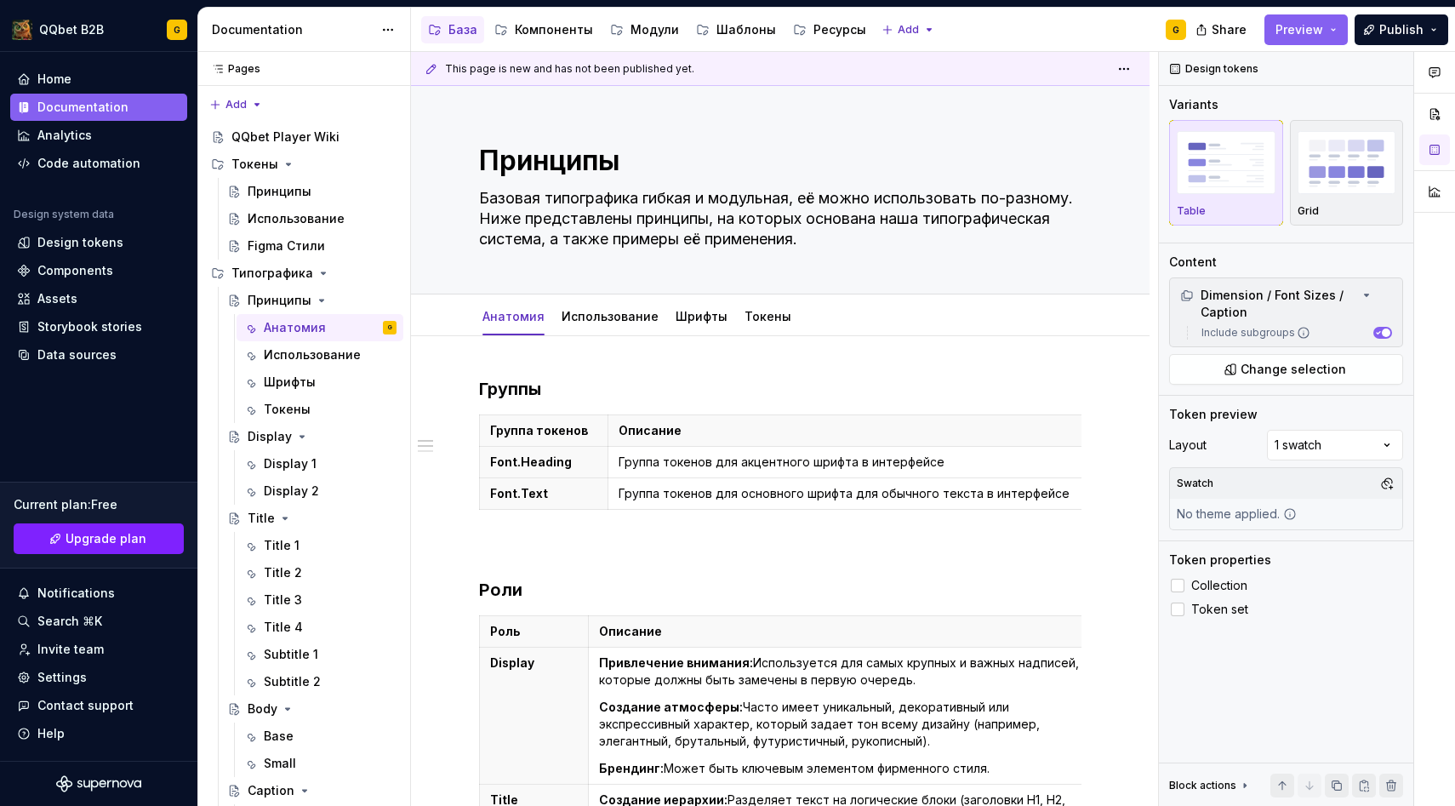 This screenshot has height=806, width=1455. What do you see at coordinates (71, 649) in the screenshot?
I see `div: Invite team` at bounding box center [71, 649].